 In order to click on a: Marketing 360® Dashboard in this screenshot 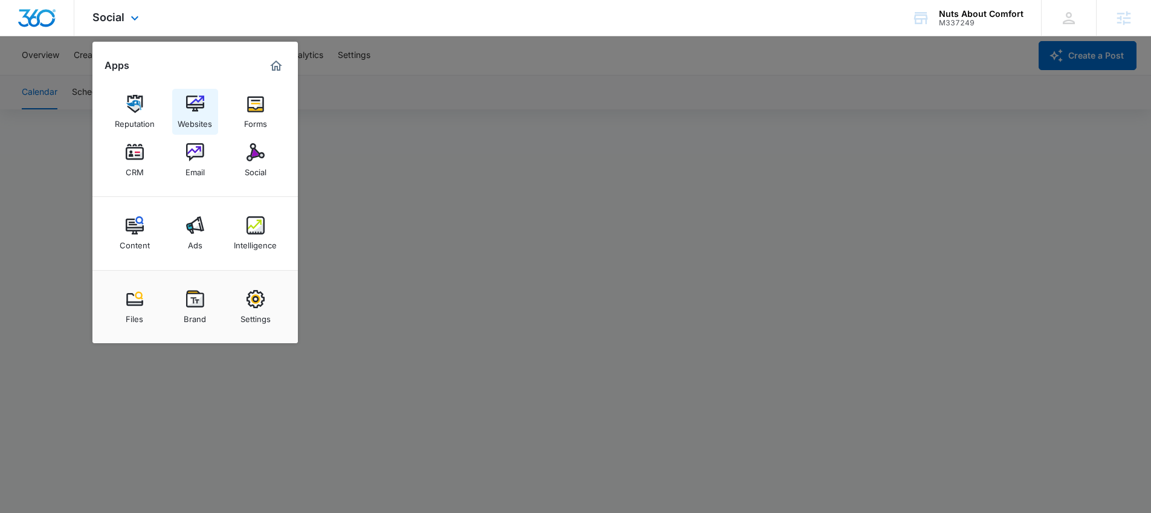, I will do `click(276, 66)`.